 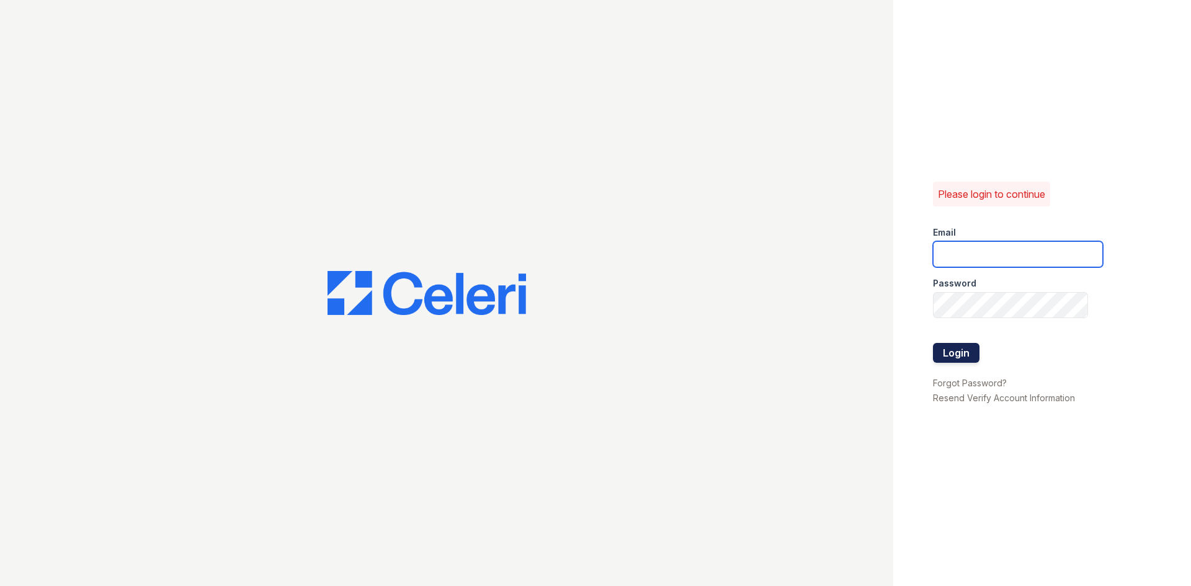 What do you see at coordinates (969, 383) in the screenshot?
I see `a: Forgot Password?` at bounding box center [969, 383].